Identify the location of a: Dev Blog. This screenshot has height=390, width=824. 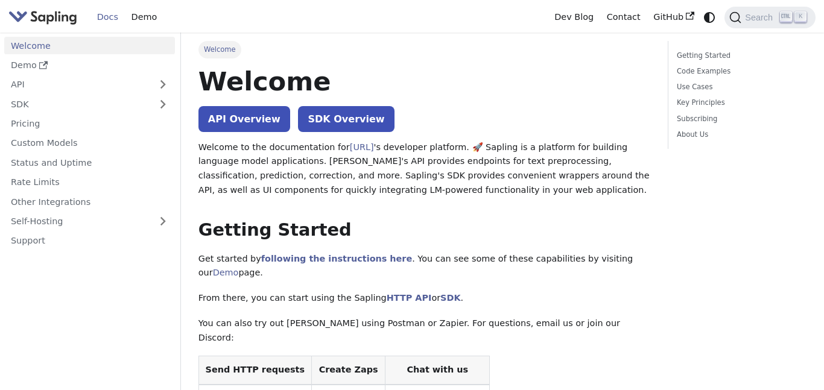
(573, 17).